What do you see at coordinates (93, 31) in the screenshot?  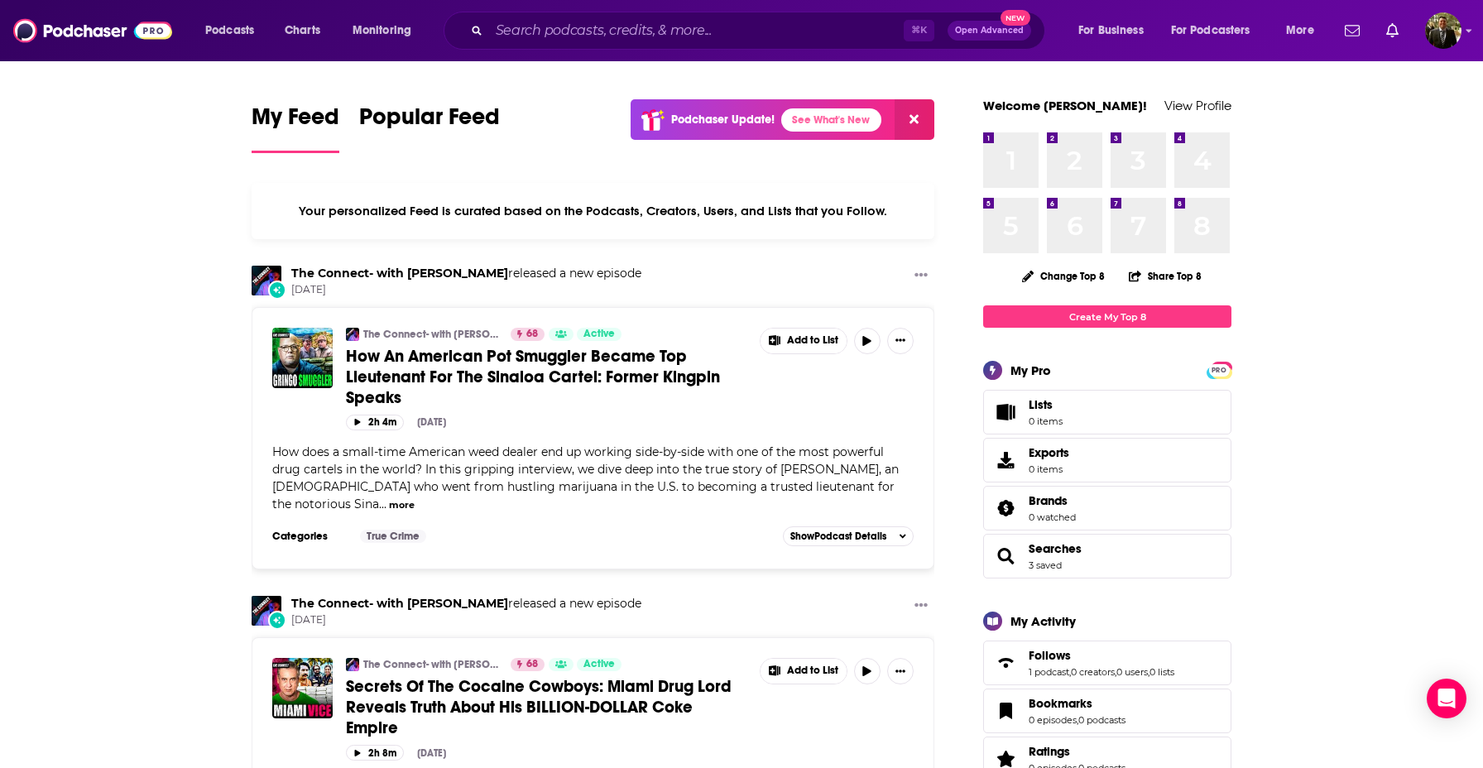 I see `a: Podchaser - Follow, Share and Rate Podcasts` at bounding box center [93, 31].